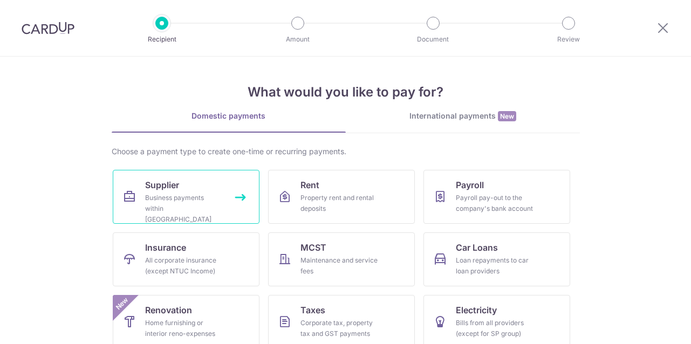  What do you see at coordinates (184, 329) in the screenshot?
I see `div: Home furnishing or interior reno-expenses` at bounding box center [184, 329].